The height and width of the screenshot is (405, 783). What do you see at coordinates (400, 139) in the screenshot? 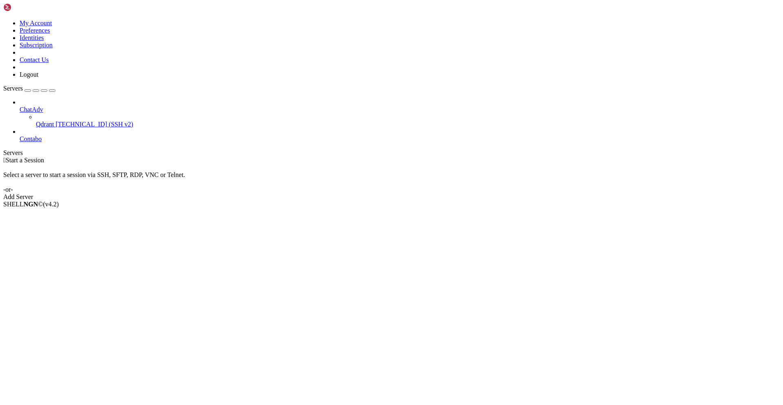
I see `a: Contabo` at bounding box center [400, 139].